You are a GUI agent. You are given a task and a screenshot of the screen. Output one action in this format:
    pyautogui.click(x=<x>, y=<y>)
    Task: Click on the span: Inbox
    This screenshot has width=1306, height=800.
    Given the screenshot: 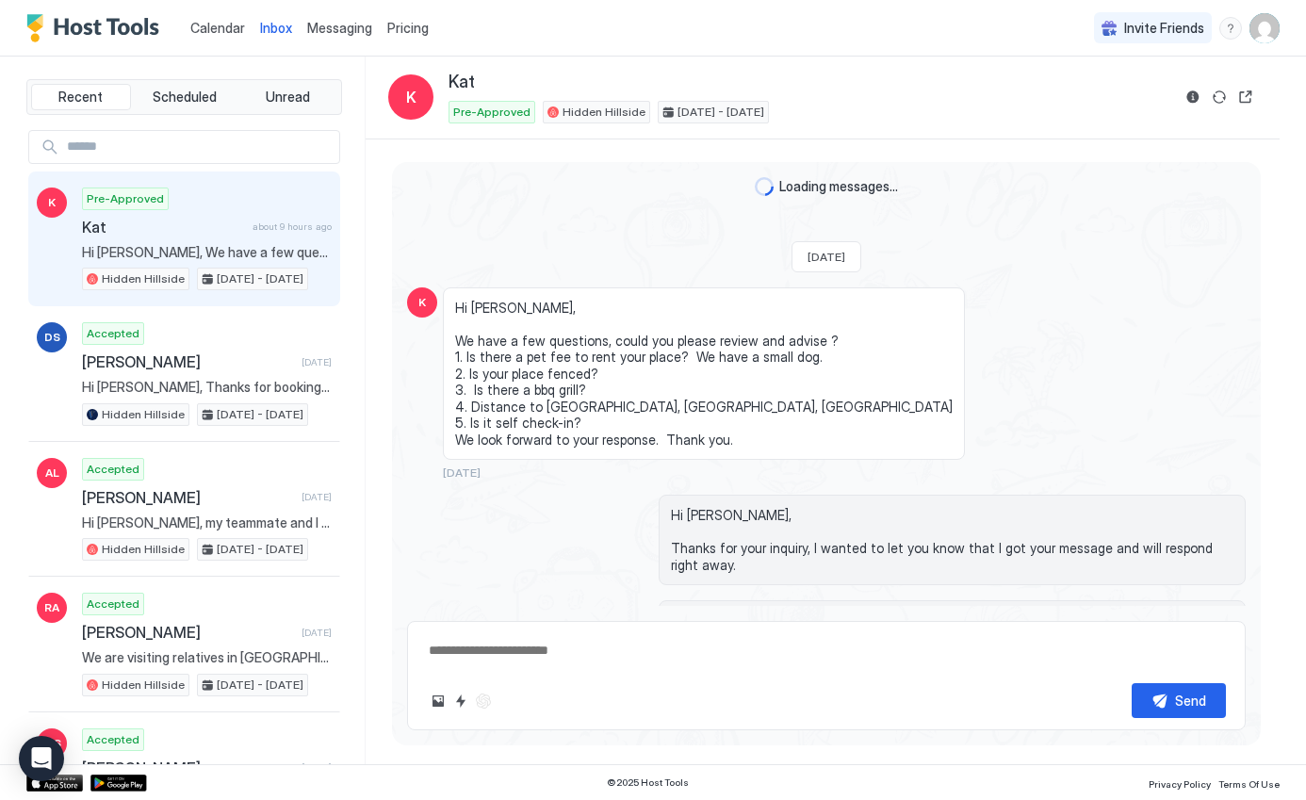 What is the action you would take?
    pyautogui.click(x=276, y=27)
    